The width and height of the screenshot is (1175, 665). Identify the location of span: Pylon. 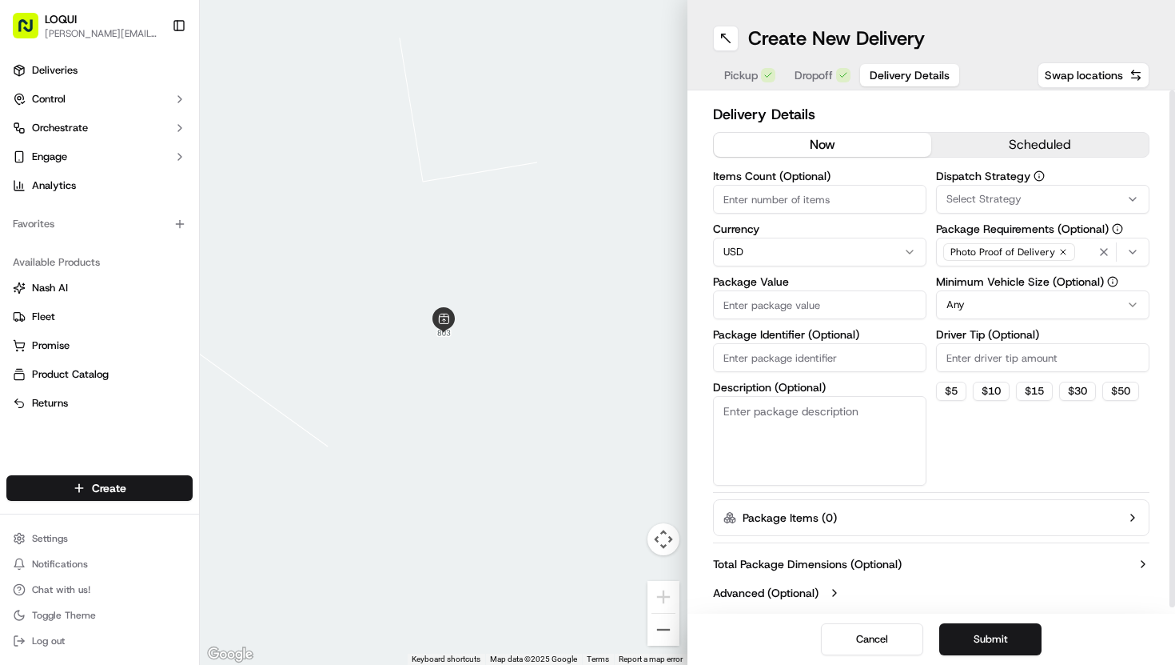
(176, 359).